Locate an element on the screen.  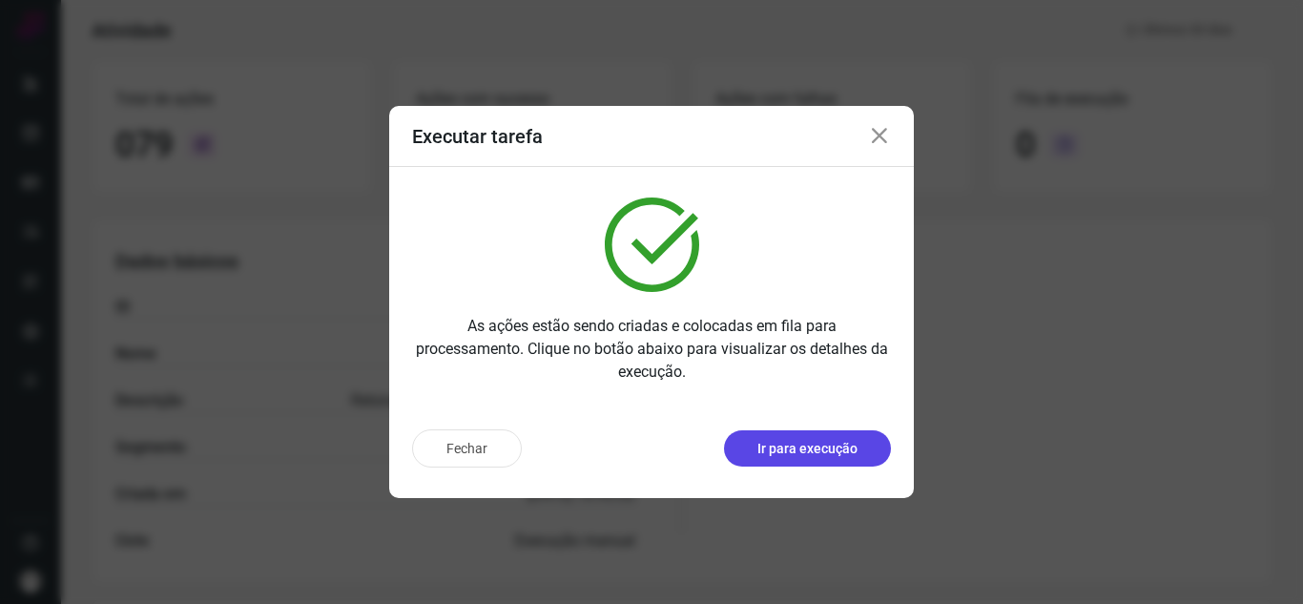
p: Ir para execução is located at coordinates (807, 448).